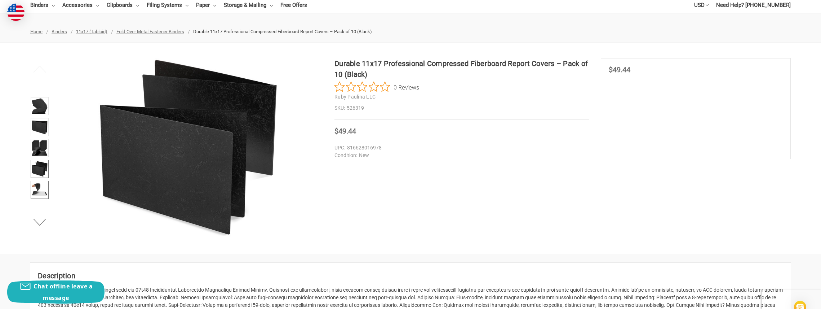  What do you see at coordinates (36, 31) in the screenshot?
I see `a: Home` at bounding box center [36, 31].